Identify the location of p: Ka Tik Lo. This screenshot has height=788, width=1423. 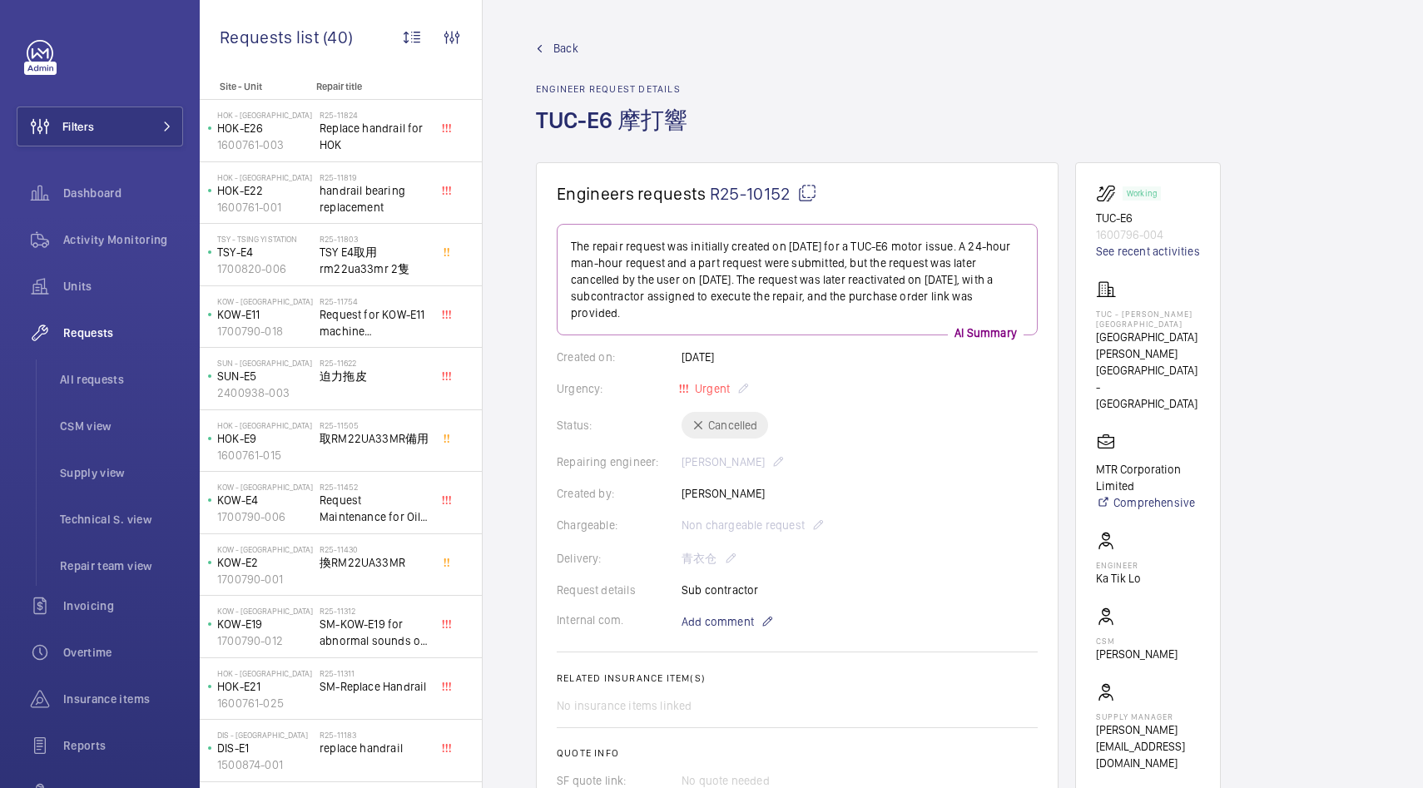
(1119, 579).